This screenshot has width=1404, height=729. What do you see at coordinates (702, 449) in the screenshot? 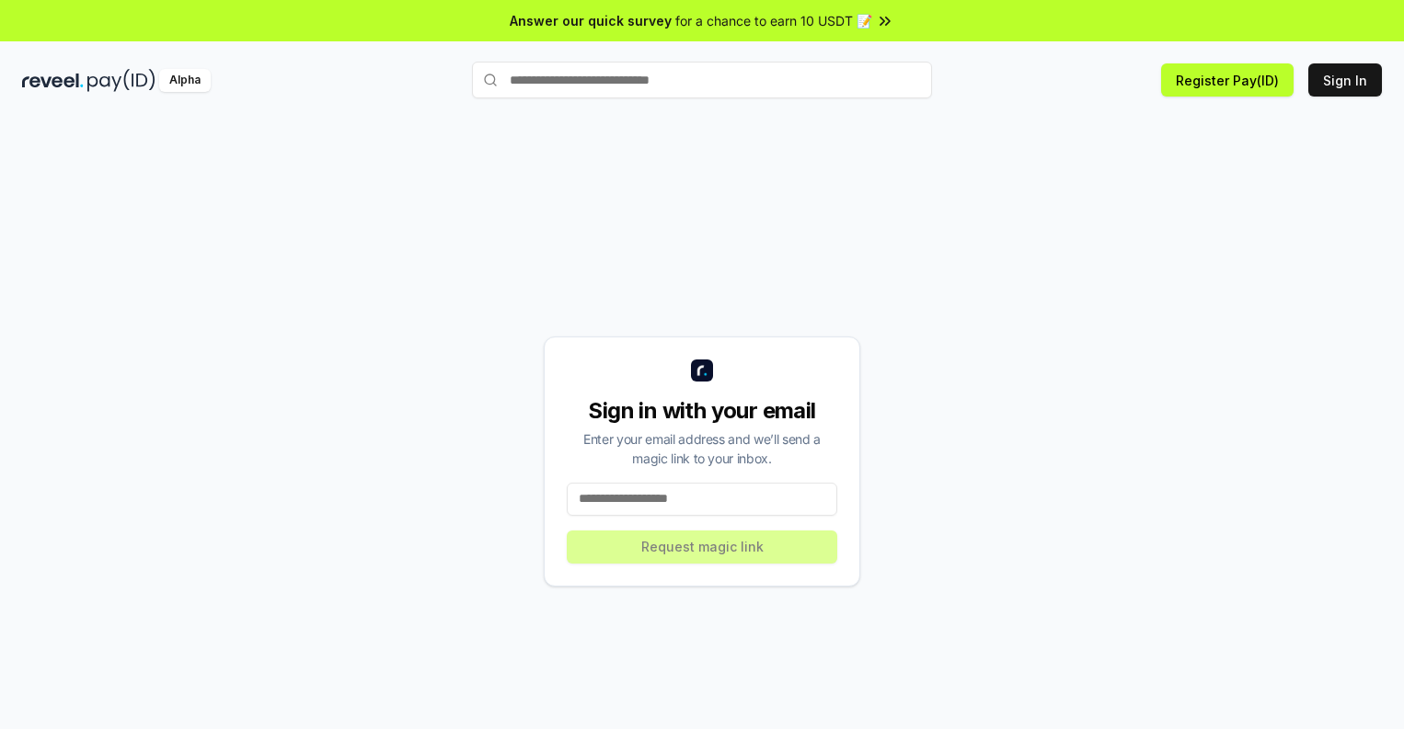
I see `div: Enter your email address and we’ll send a magic link to your inbox.` at bounding box center [702, 449].